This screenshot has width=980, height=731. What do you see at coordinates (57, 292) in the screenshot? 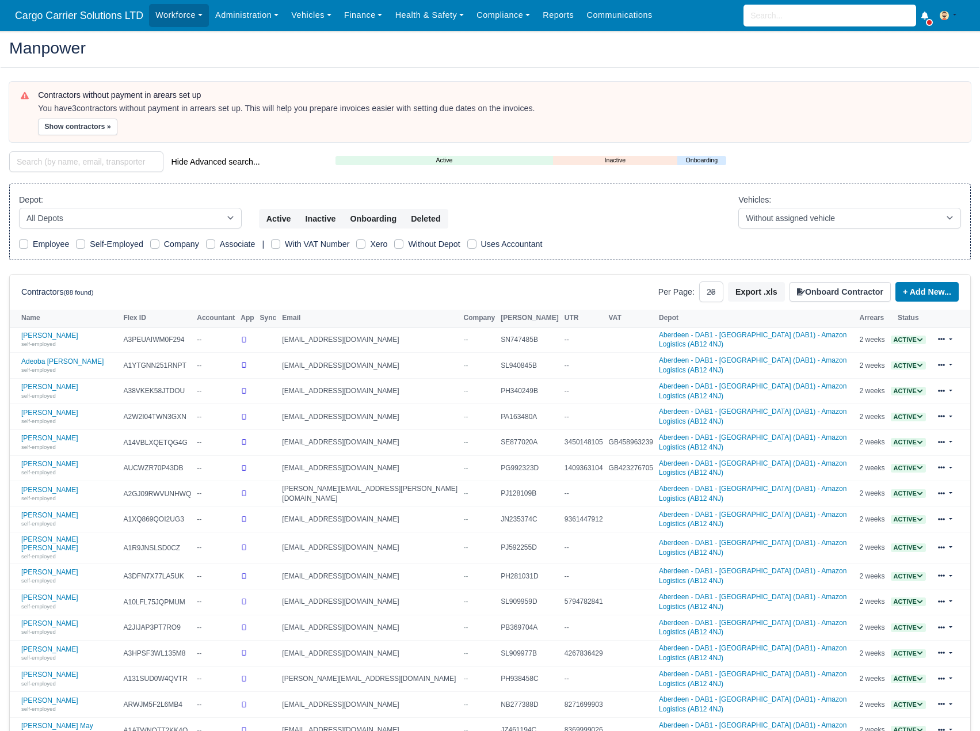
I see `h6: Contractors` at bounding box center [57, 292].